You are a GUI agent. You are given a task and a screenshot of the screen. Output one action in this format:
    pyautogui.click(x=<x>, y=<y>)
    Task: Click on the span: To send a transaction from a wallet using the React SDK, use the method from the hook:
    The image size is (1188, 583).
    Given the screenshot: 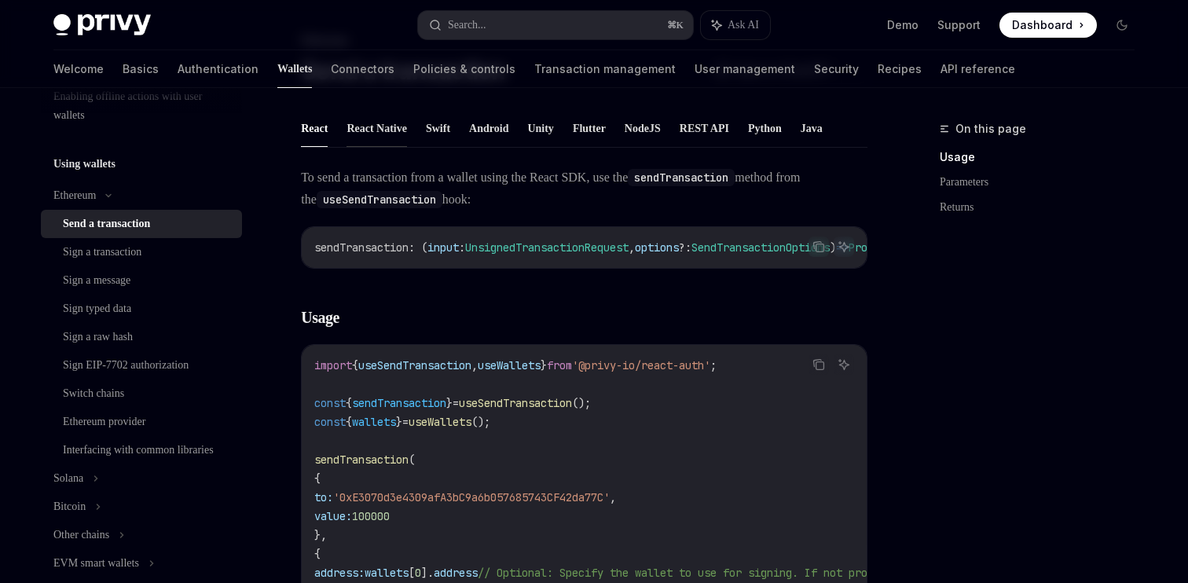 What is the action you would take?
    pyautogui.click(x=584, y=189)
    